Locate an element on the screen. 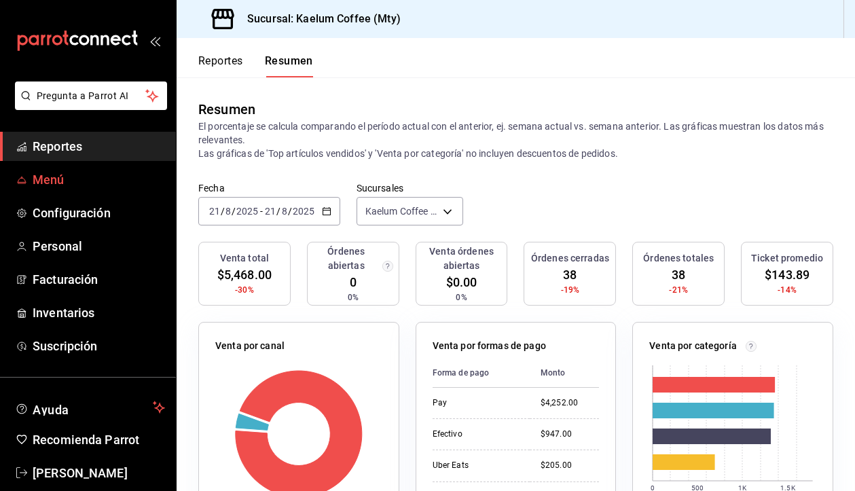  th: Forma de pago is located at coordinates (481, 373).